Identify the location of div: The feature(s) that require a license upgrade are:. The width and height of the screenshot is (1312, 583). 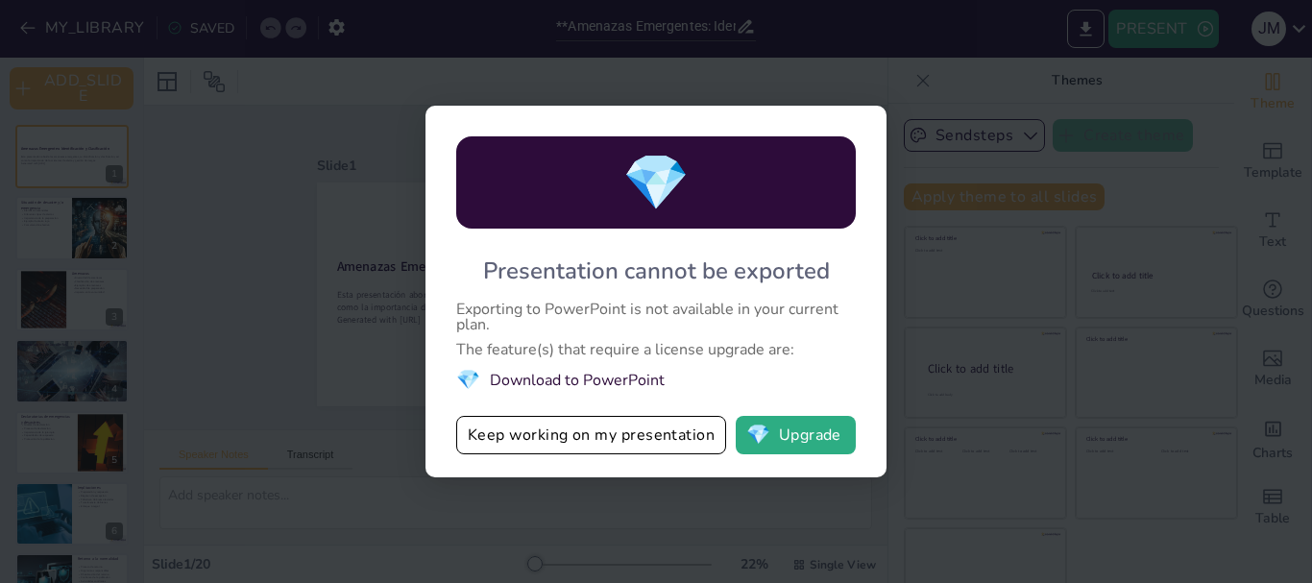
(656, 350).